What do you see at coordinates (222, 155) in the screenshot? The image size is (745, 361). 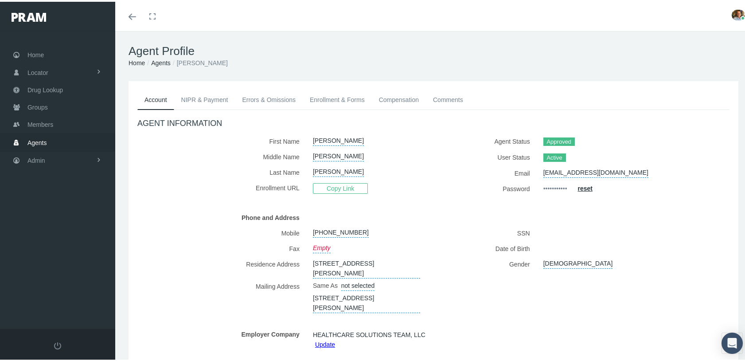 I see `label: Middle Name` at bounding box center [222, 155].